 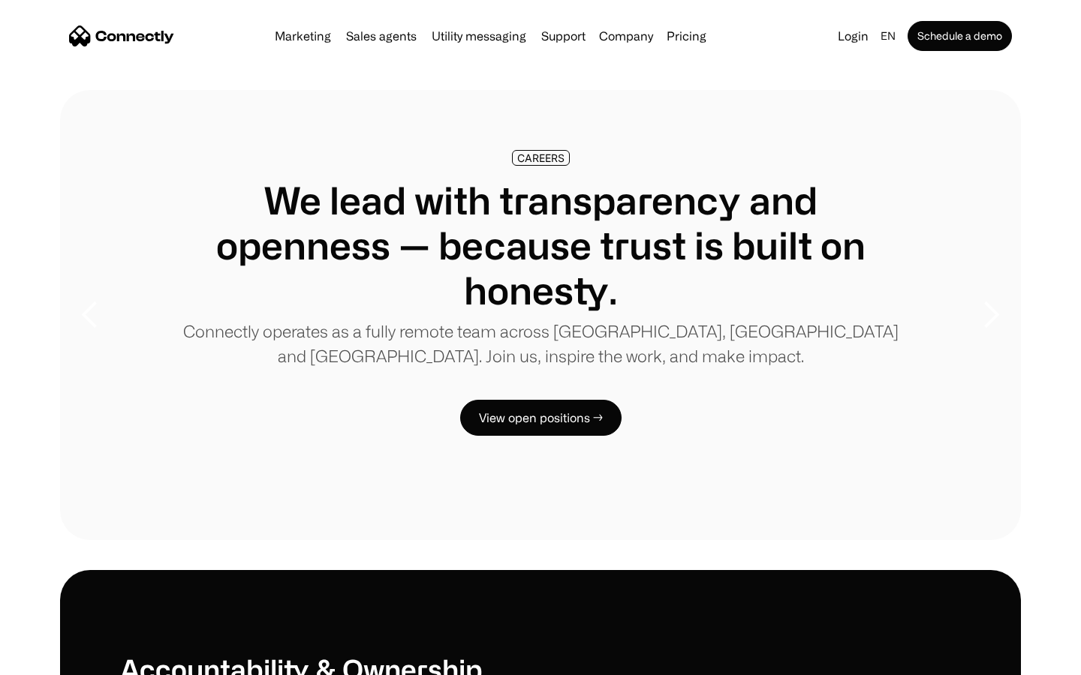 I want to click on a: Marketing, so click(x=302, y=36).